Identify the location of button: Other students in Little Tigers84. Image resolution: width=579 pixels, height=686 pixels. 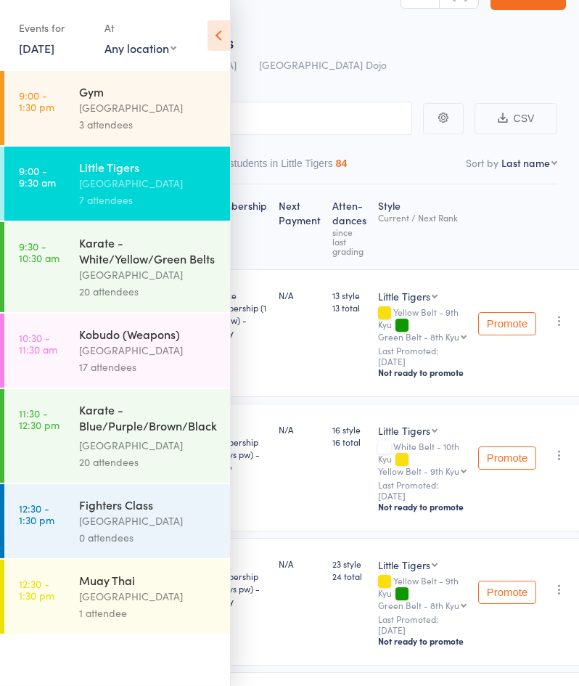
(274, 167).